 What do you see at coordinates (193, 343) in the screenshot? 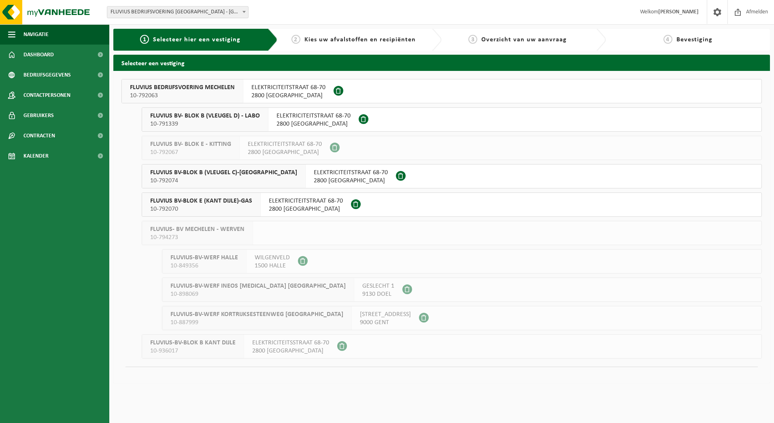
I see `span: FLUVIUS-BV-BLOK B KANT DIJLE` at bounding box center [193, 343].